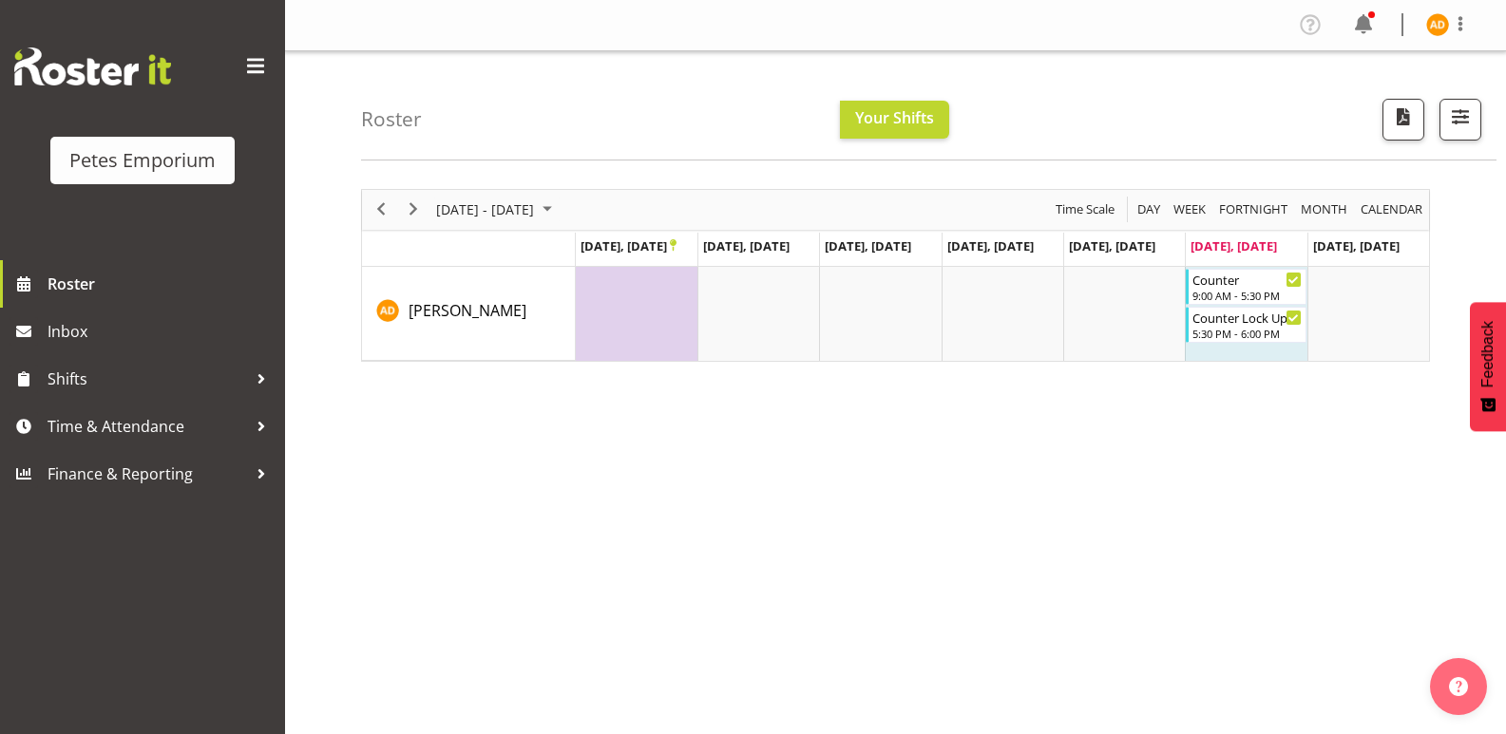 The height and width of the screenshot is (734, 1506). I want to click on span: Week, so click(1189, 209).